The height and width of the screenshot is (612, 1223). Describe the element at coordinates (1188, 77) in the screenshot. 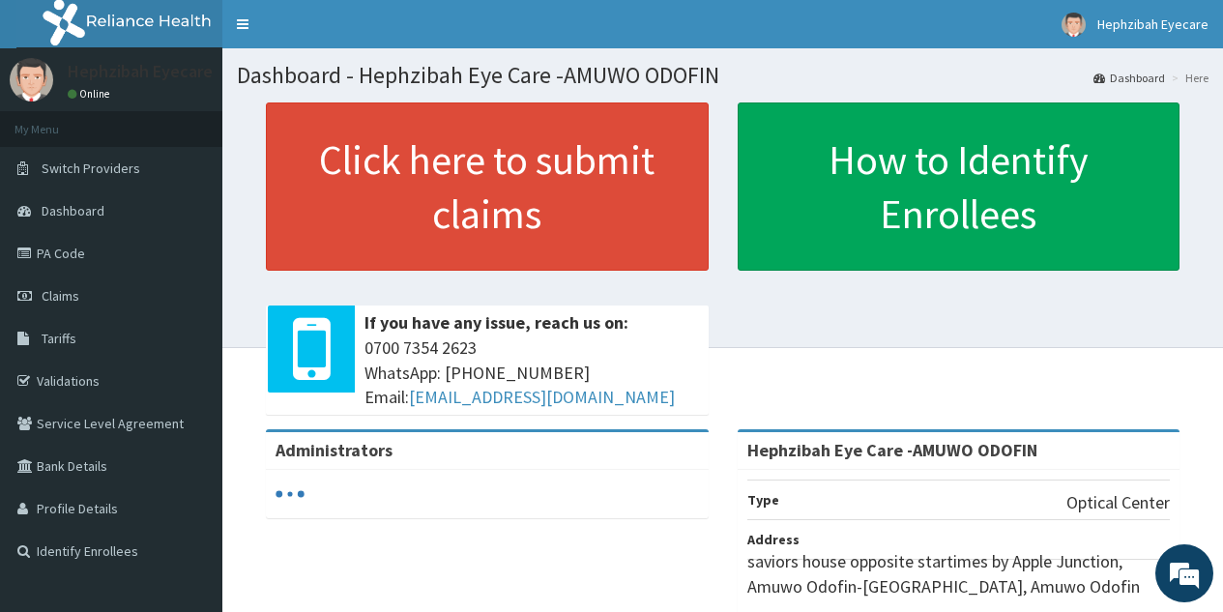

I see `li: Here` at that location.